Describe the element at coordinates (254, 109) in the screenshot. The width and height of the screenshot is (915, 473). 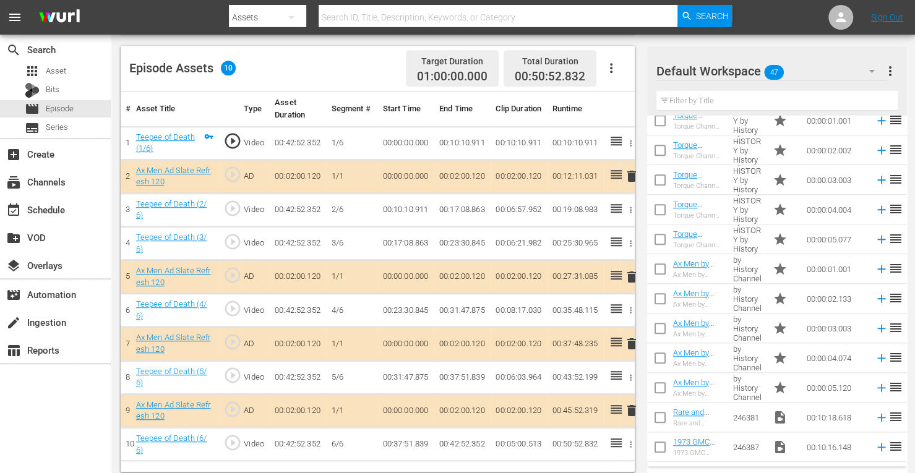
I see `th: Type` at that location.